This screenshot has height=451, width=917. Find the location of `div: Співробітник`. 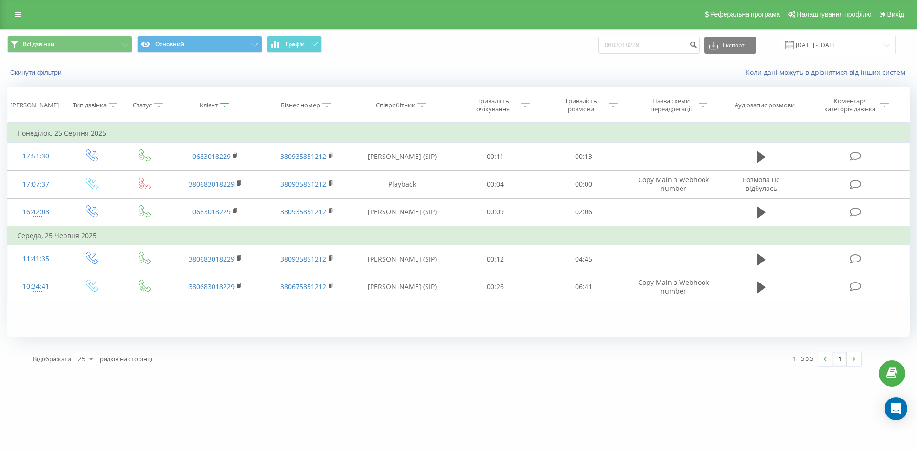

div: Співробітник is located at coordinates (395, 105).